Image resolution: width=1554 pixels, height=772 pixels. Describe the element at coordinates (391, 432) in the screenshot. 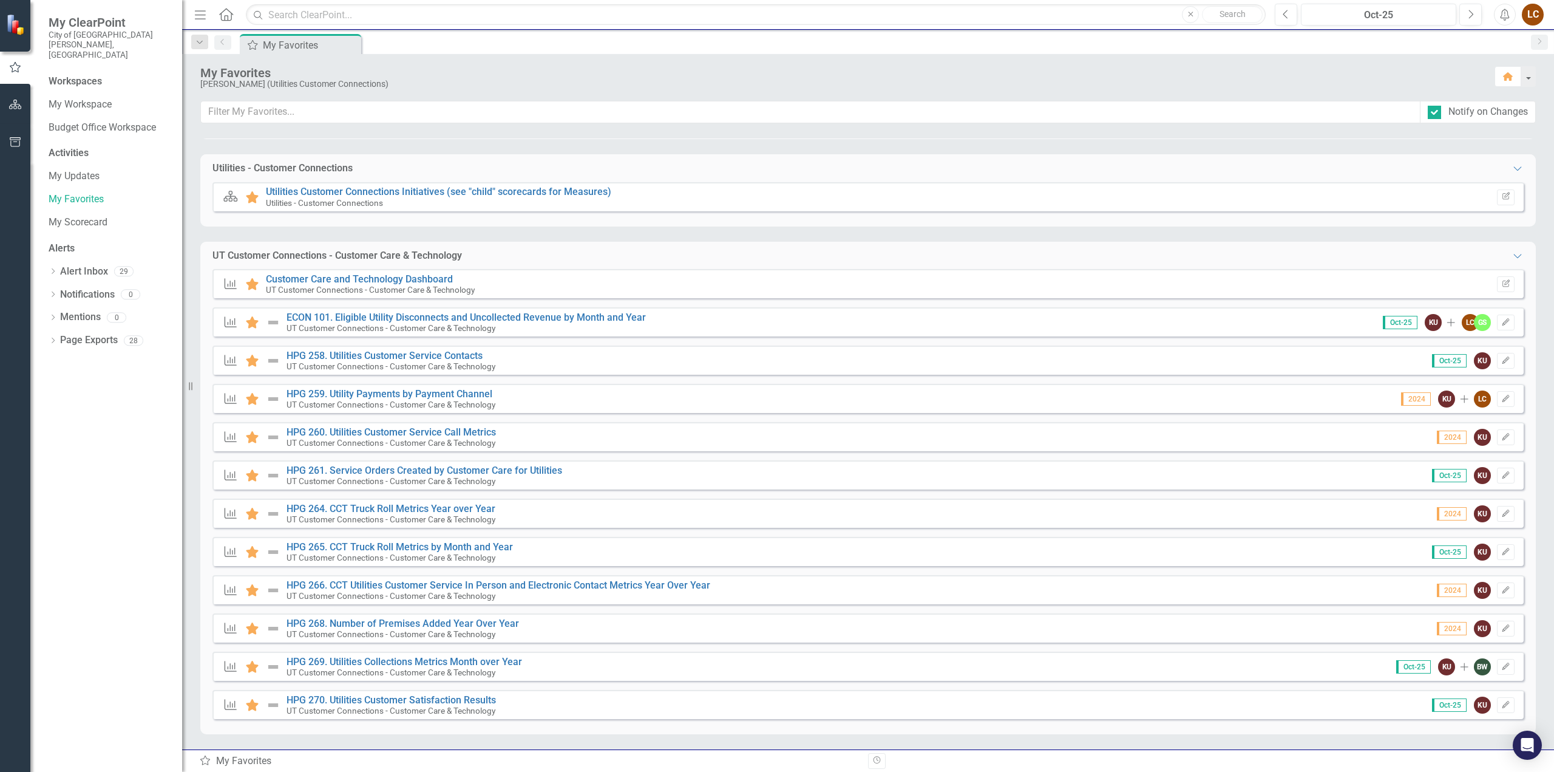

I see `a: HPG 260. Utilities Customer Service Call Metrics` at that location.